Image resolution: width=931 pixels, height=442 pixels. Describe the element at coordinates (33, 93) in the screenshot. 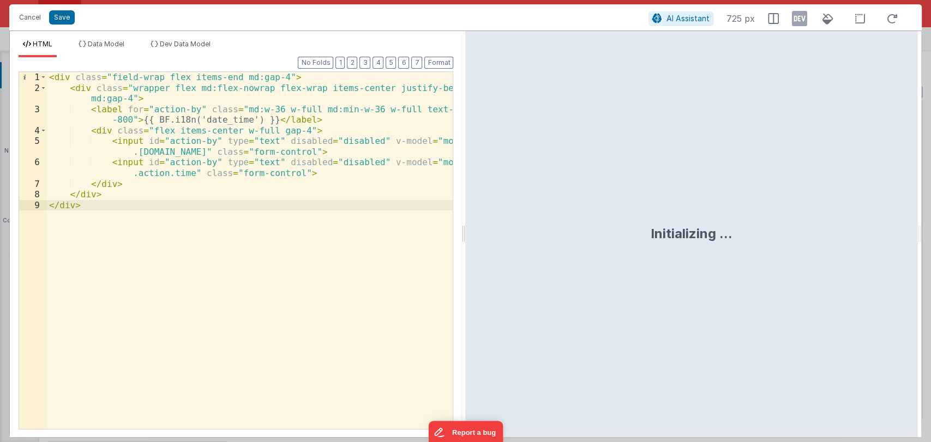

I see `div: 2` at that location.